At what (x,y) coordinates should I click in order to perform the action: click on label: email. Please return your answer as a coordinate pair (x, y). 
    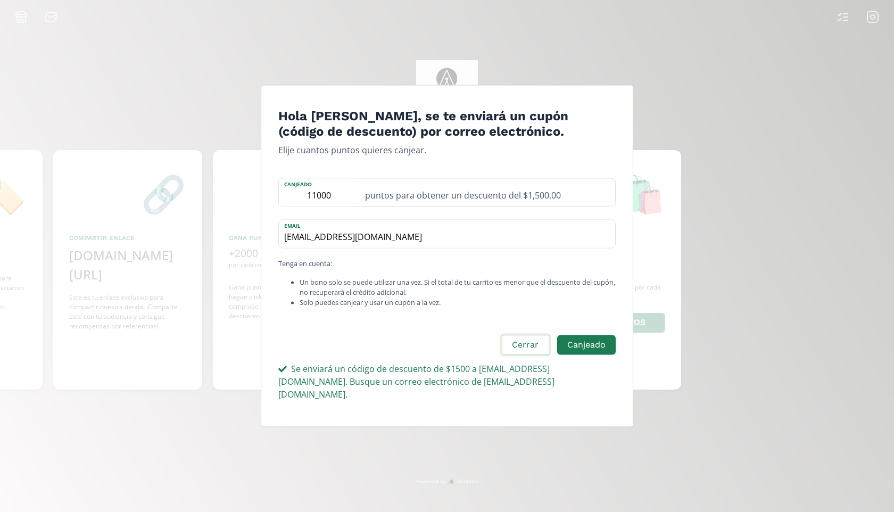
    Looking at the image, I should click on (442, 225).